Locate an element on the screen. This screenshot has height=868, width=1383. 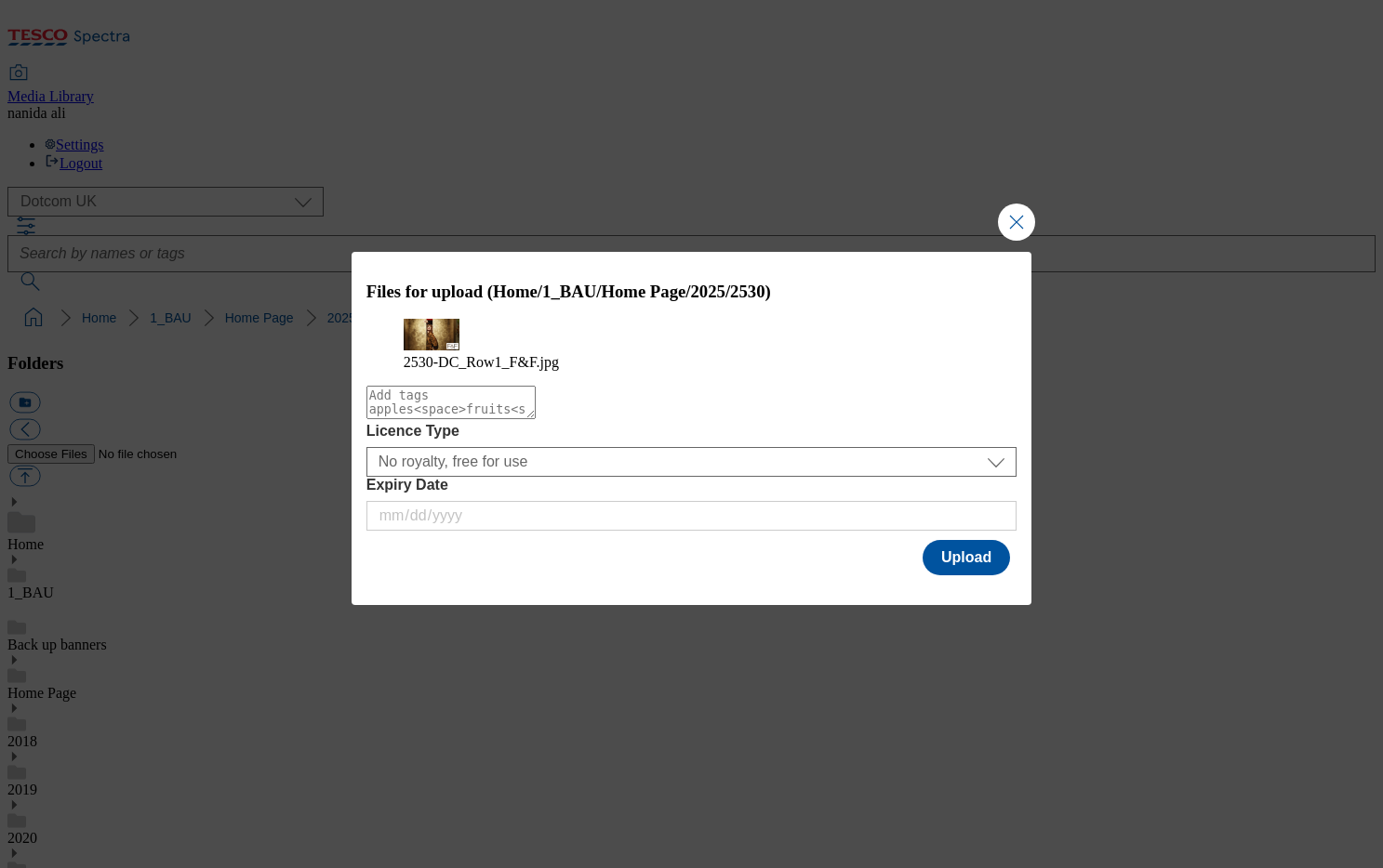
label: Expiry Date is located at coordinates (692, 486).